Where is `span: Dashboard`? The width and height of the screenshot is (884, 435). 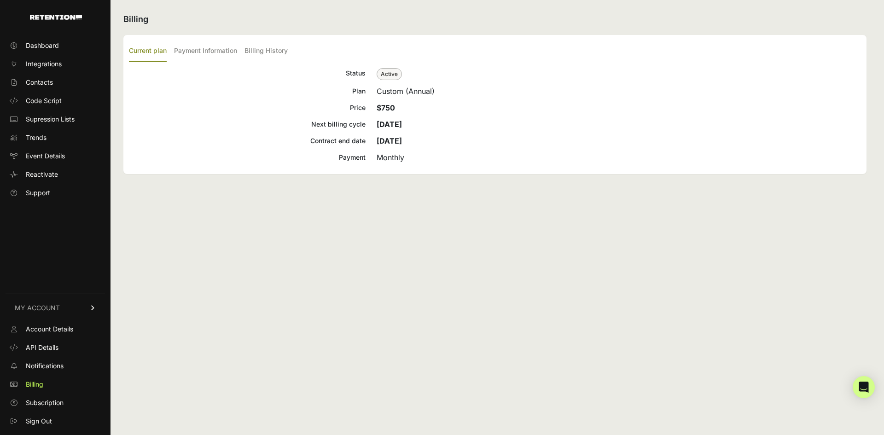 span: Dashboard is located at coordinates (42, 46).